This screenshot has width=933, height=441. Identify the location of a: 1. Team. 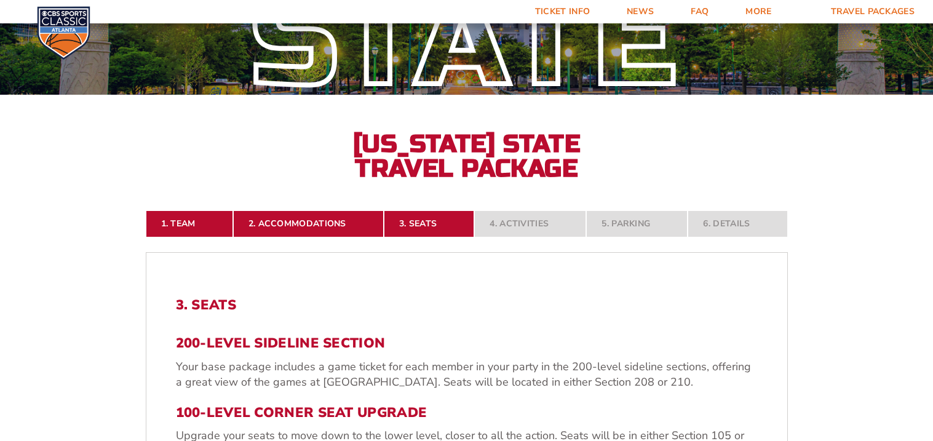
(189, 224).